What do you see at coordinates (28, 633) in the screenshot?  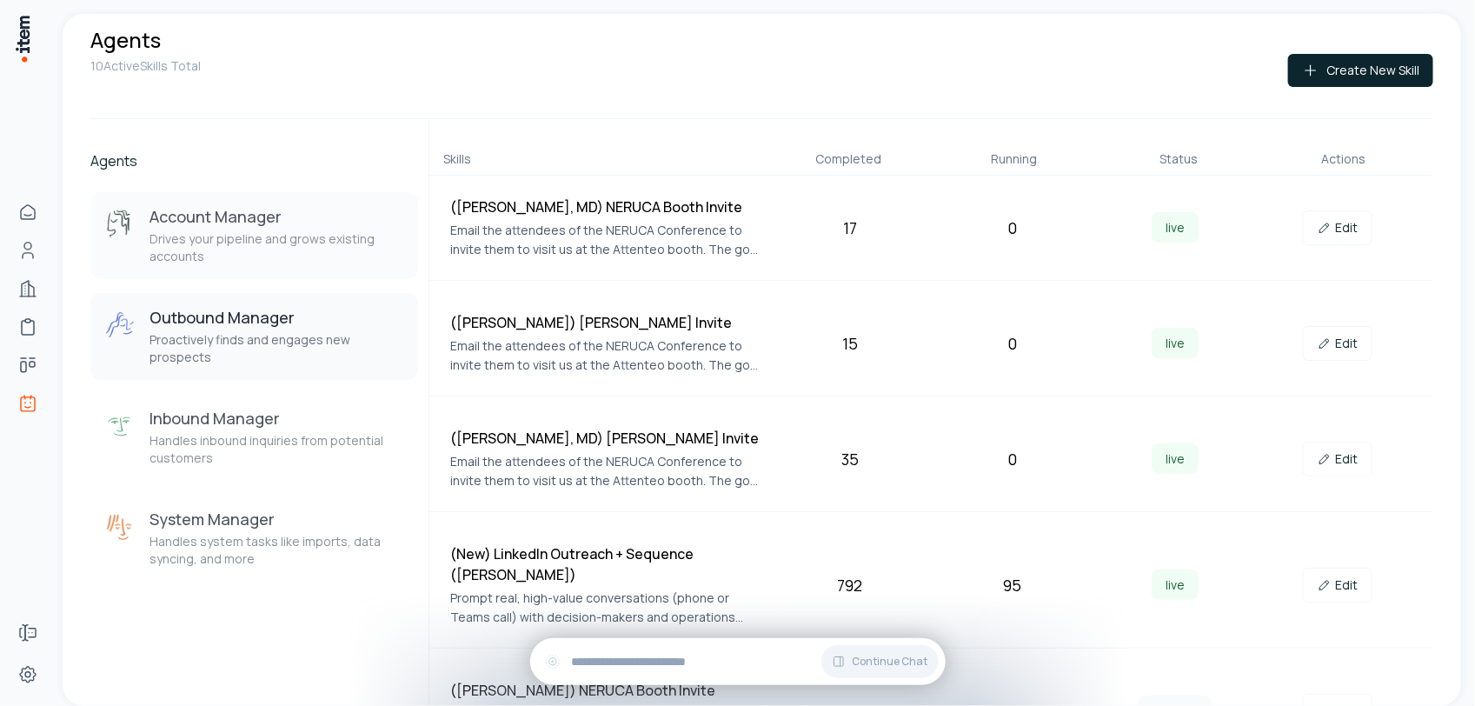 I see `a: Forms` at bounding box center [28, 633].